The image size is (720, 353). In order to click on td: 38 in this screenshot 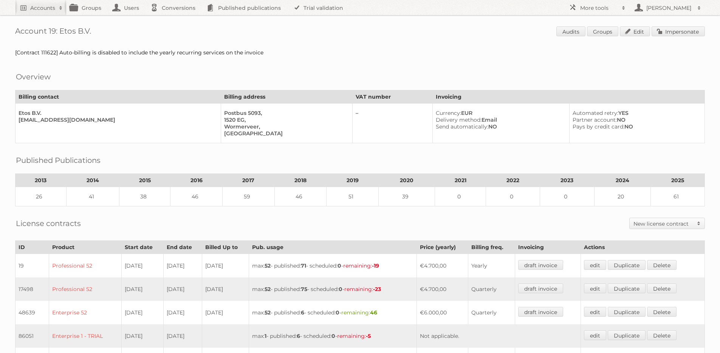, I will do `click(145, 197)`.